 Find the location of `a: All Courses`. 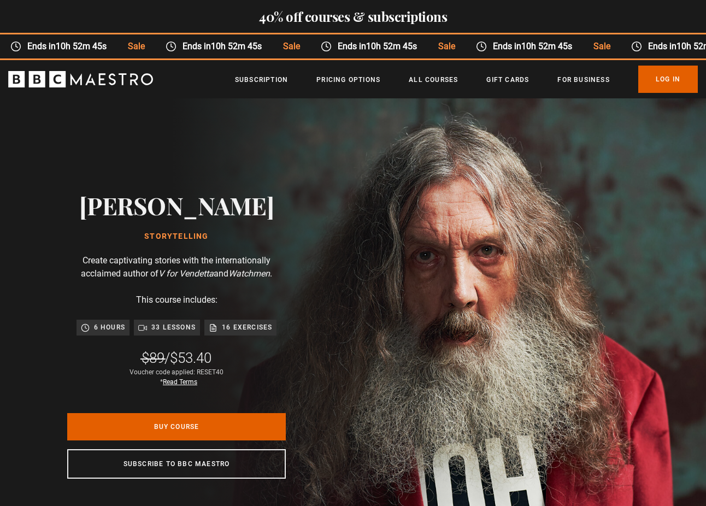

a: All Courses is located at coordinates (433, 80).